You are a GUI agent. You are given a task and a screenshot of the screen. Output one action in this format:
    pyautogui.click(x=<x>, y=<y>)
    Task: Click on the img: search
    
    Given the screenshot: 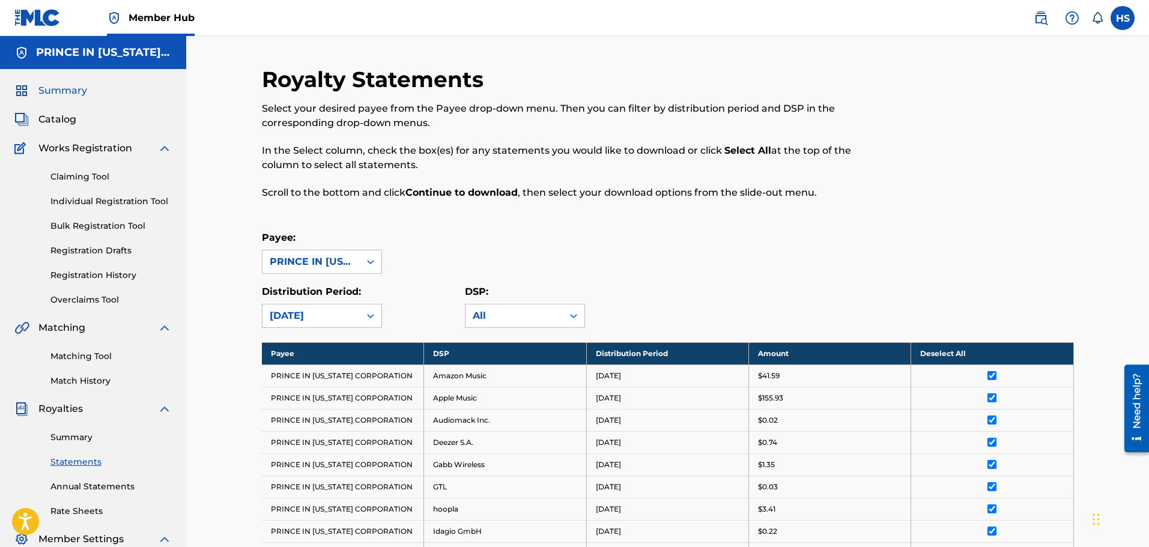 What is the action you would take?
    pyautogui.click(x=1041, y=18)
    